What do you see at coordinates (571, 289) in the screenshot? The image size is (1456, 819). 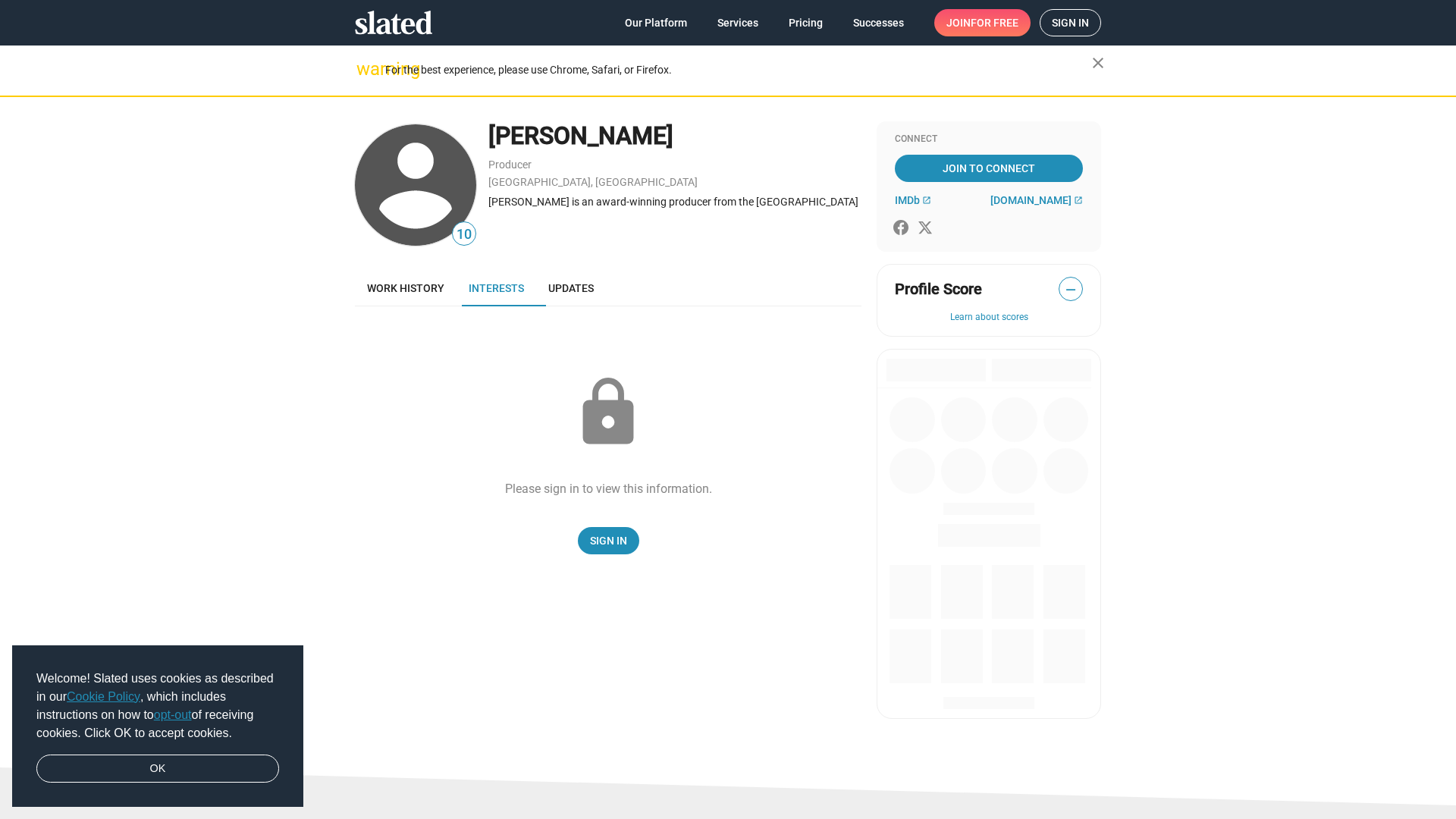 I see `span: Updates` at bounding box center [571, 289].